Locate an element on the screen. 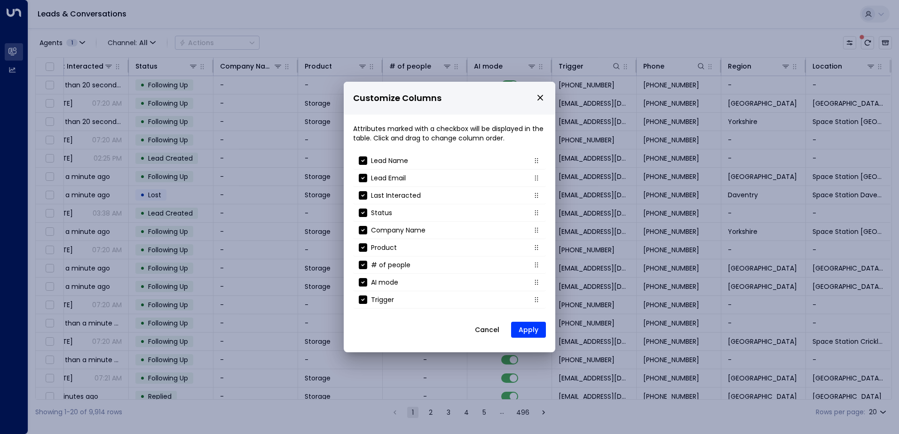 This screenshot has height=434, width=899. p: Status is located at coordinates (381, 213).